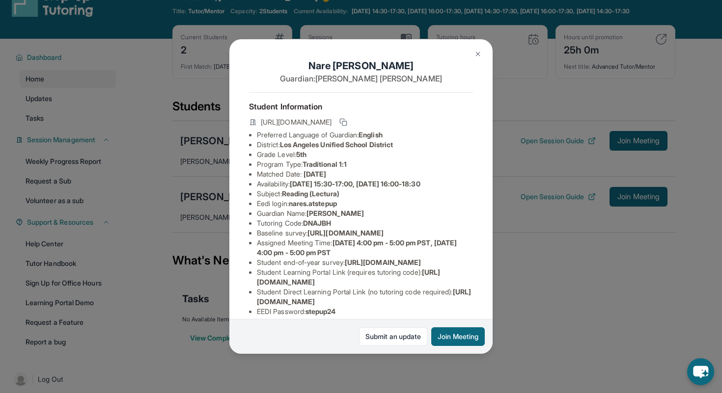 Image resolution: width=722 pixels, height=393 pixels. Describe the element at coordinates (370, 135) in the screenshot. I see `span: English` at that location.